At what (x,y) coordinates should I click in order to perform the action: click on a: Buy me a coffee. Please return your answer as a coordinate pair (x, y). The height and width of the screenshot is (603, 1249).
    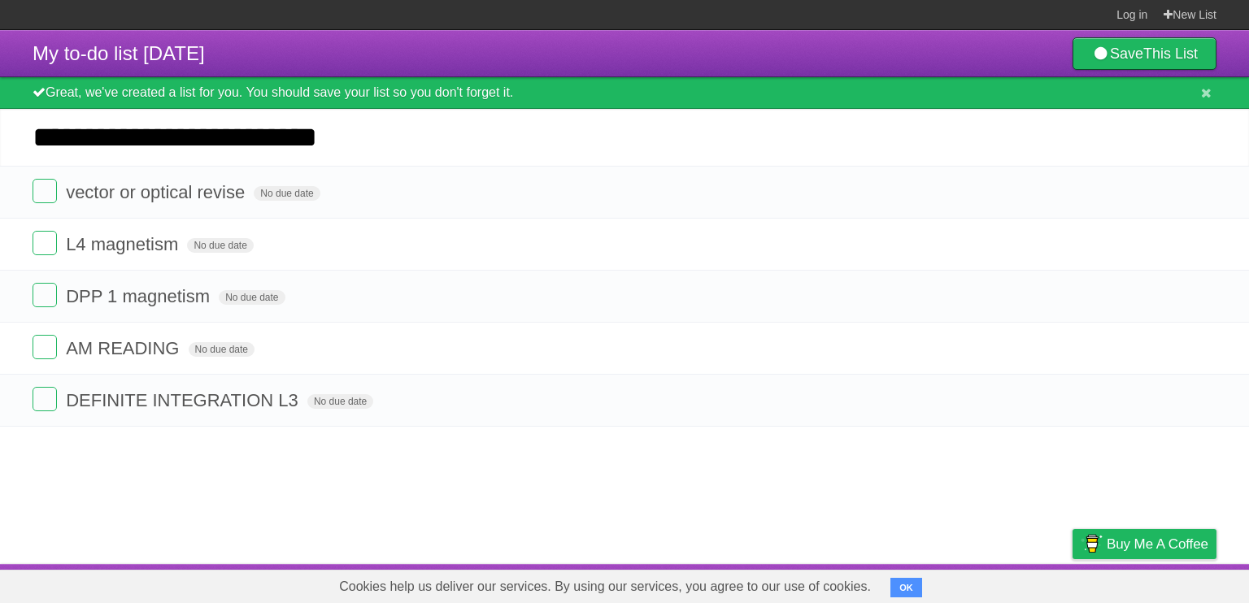
    Looking at the image, I should click on (1144, 544).